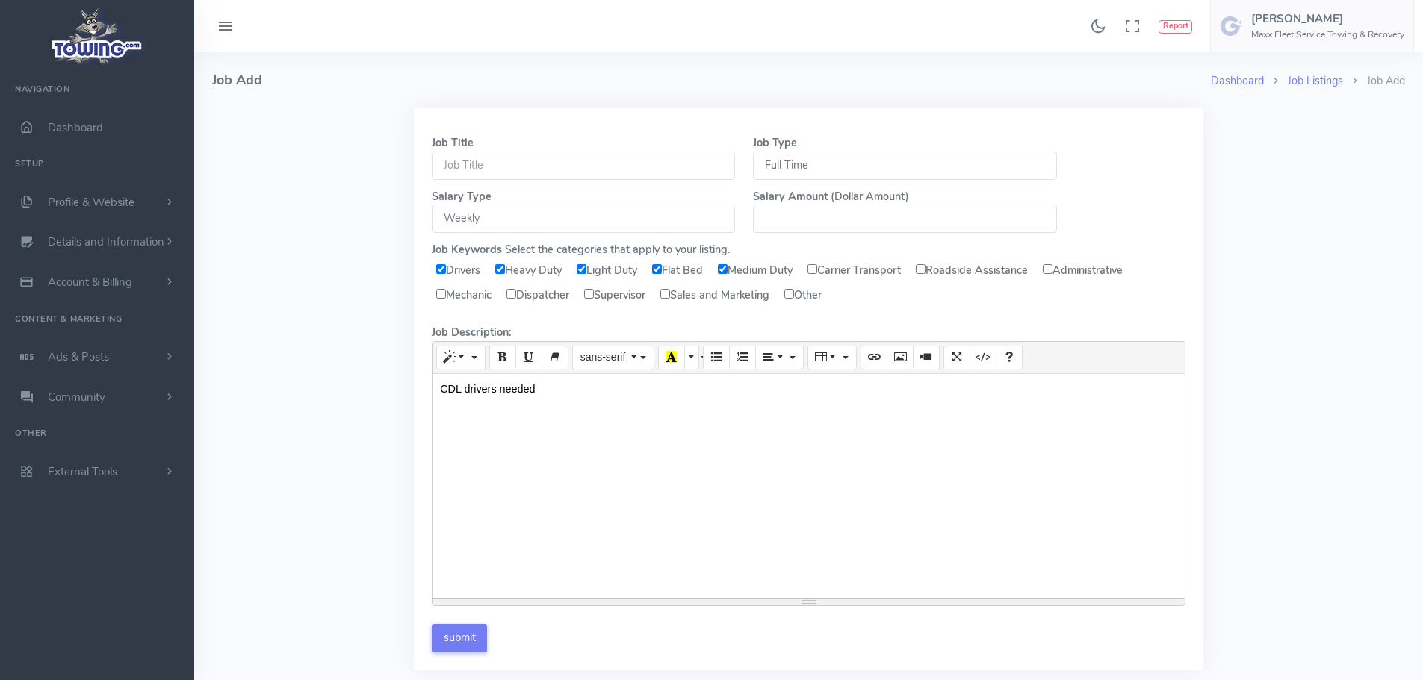 The image size is (1423, 680). Describe the element at coordinates (75, 128) in the screenshot. I see `span: Dashboard` at that location.